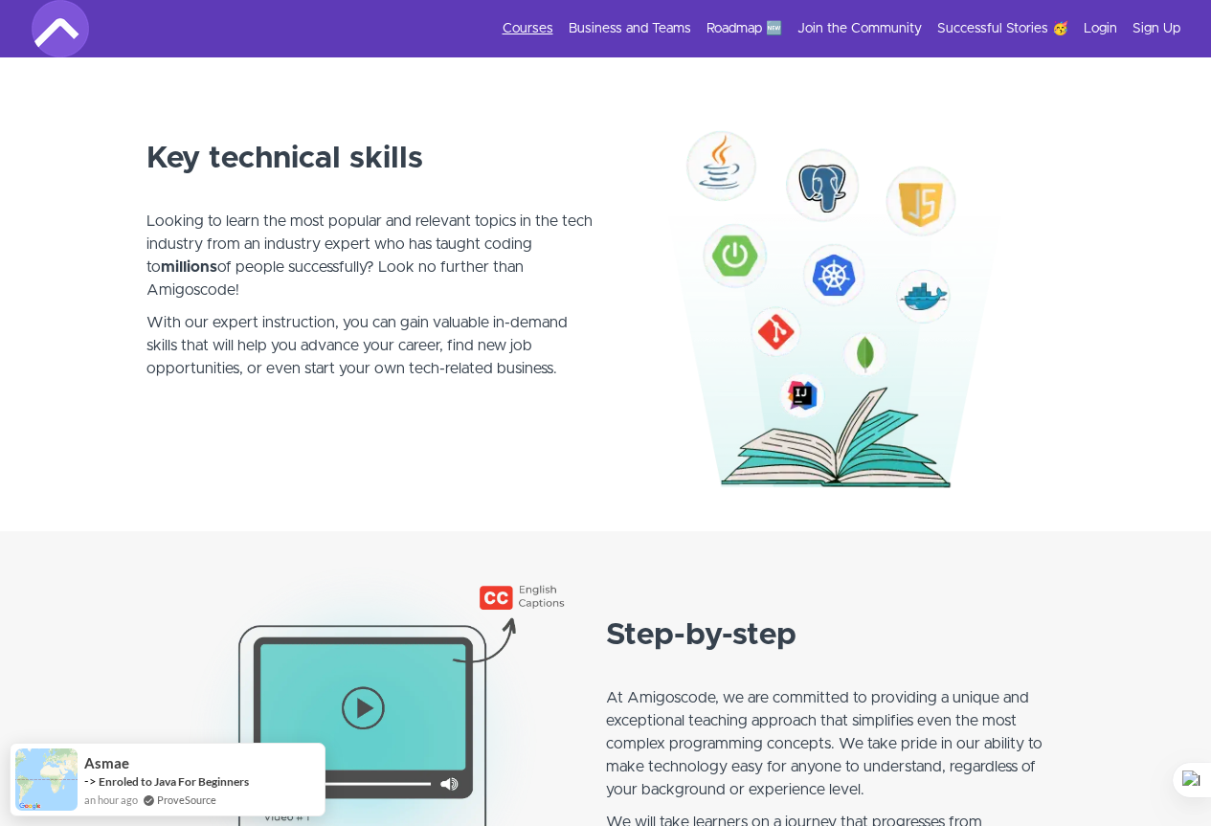  Describe the element at coordinates (46, 779) in the screenshot. I see `img: provesource social proof notification image` at that location.